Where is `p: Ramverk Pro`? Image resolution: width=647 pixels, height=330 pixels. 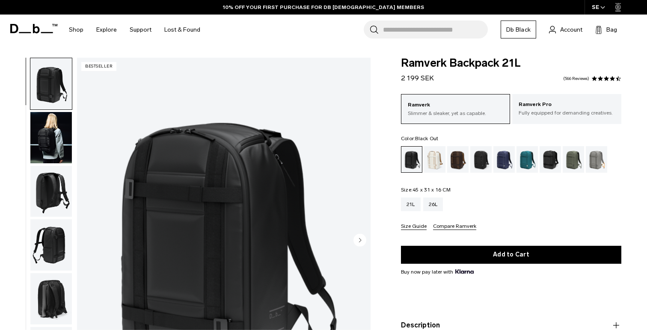 p: Ramverk Pro is located at coordinates (567, 105).